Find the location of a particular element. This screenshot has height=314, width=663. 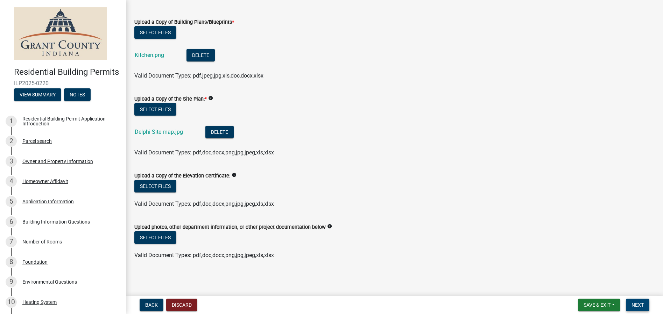

div: 6 is located at coordinates (11, 222).